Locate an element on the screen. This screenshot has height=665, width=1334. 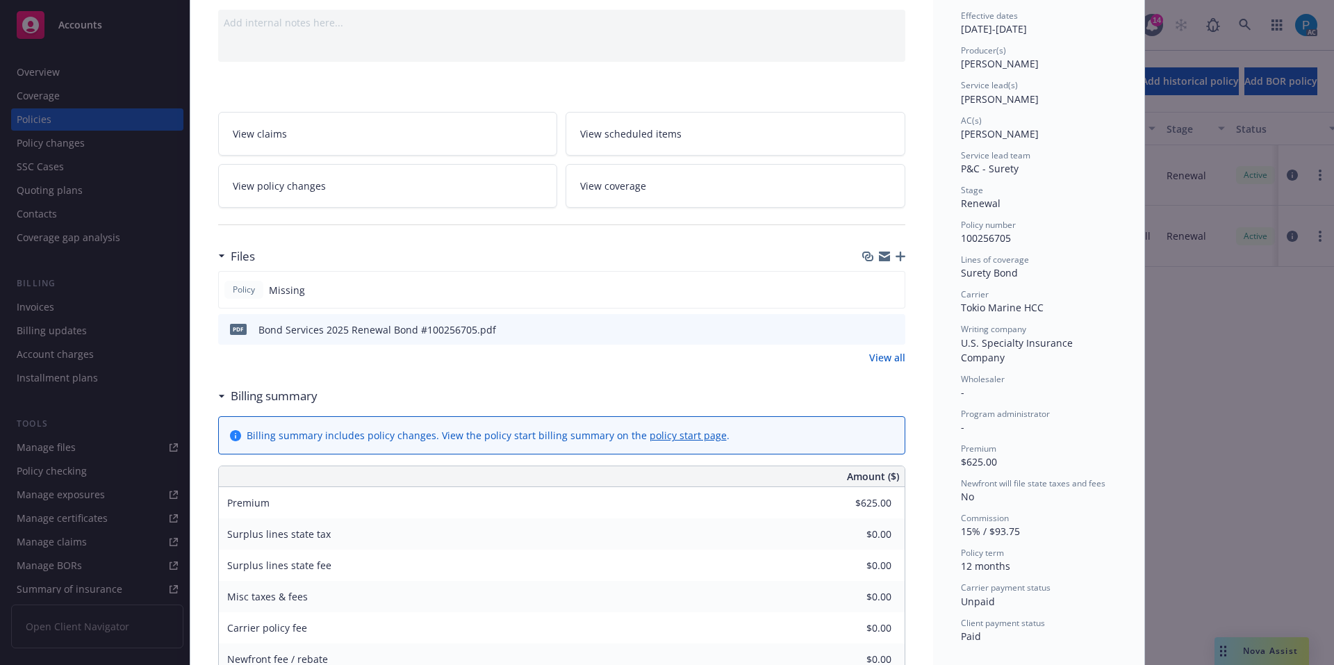
span: Carrier policy fee is located at coordinates (267, 627).